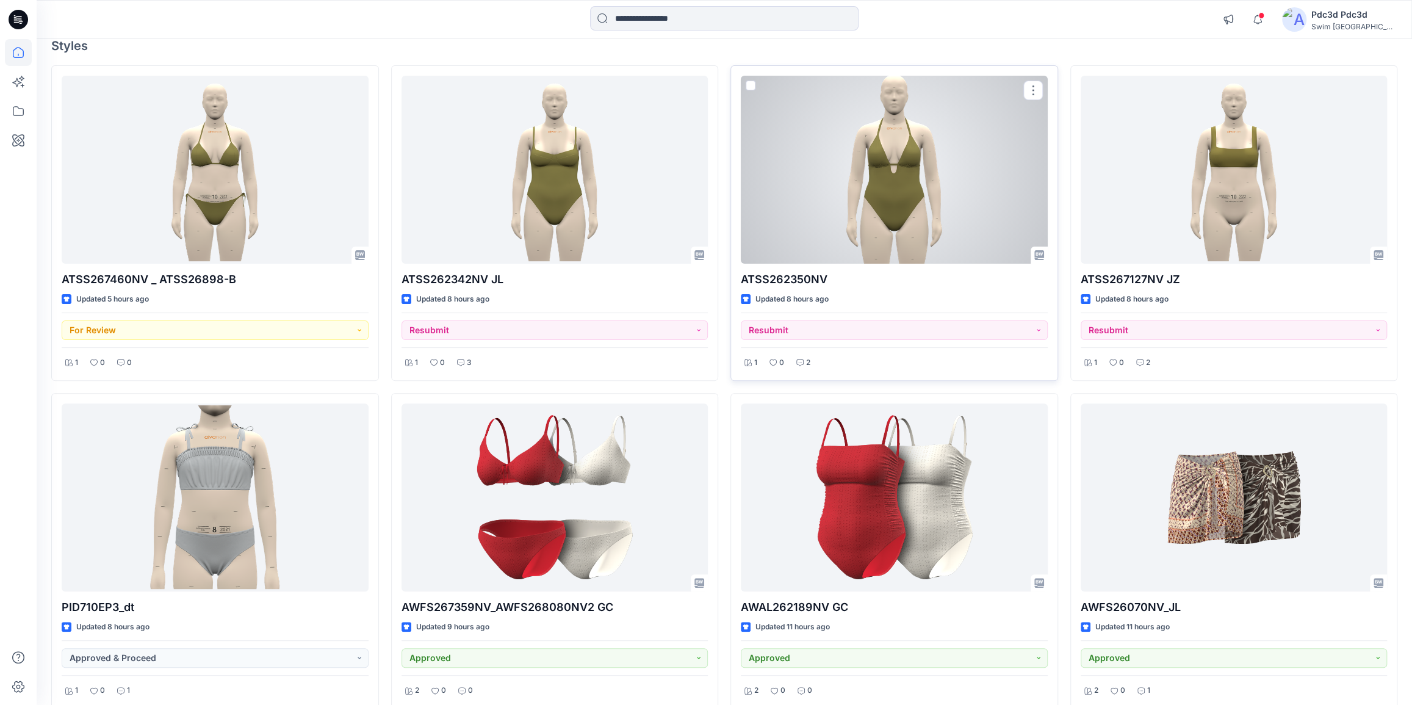 The image size is (1412, 705). What do you see at coordinates (1234, 279) in the screenshot?
I see `p: ATSS267127NV JZ` at bounding box center [1234, 279].